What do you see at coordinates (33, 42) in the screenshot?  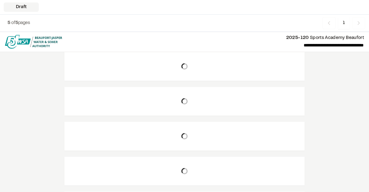 I see `img: file` at bounding box center [33, 42].